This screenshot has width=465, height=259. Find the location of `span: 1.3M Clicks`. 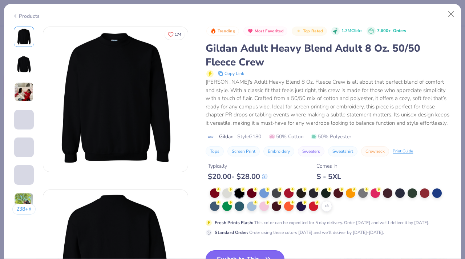

span: 1.3M Clicks is located at coordinates (352, 31).